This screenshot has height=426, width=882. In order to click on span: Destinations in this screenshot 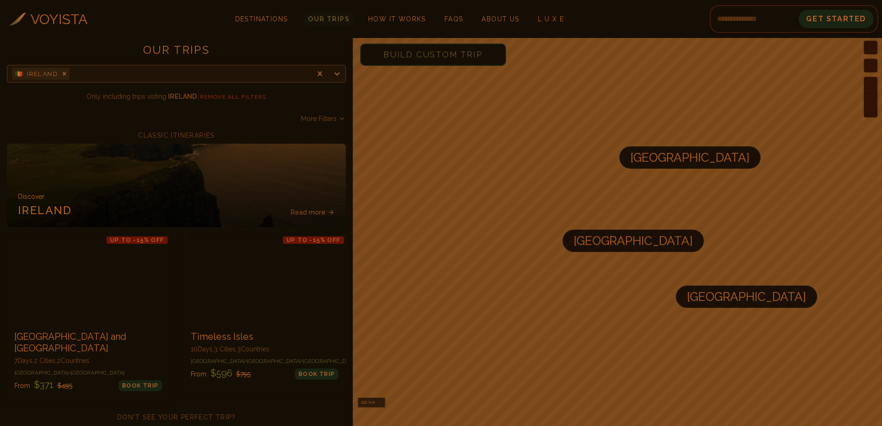, I will do `click(262, 25)`.